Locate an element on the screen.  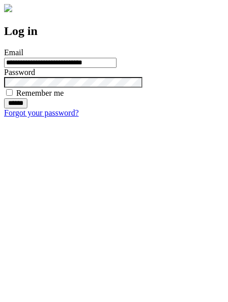
label: Email is located at coordinates (14, 52).